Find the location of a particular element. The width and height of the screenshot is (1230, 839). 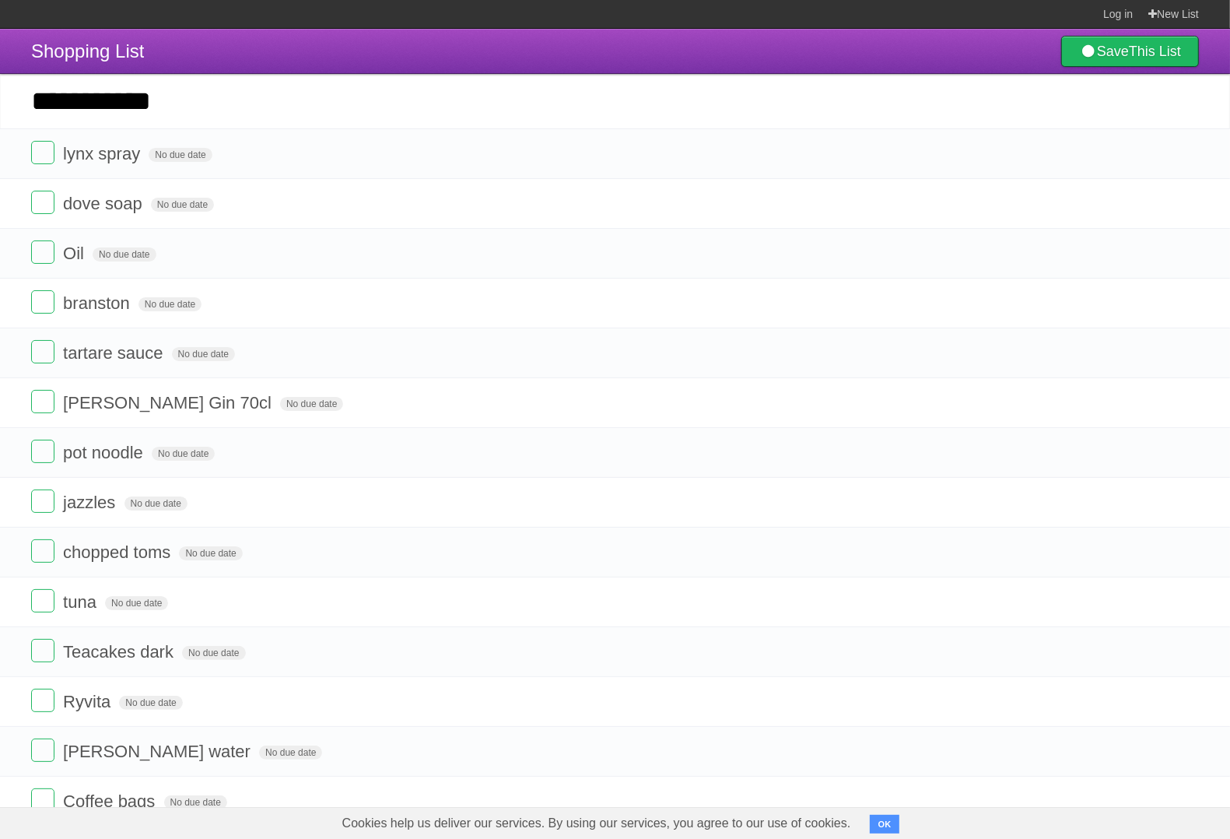

span: lynx spray is located at coordinates (103, 153).